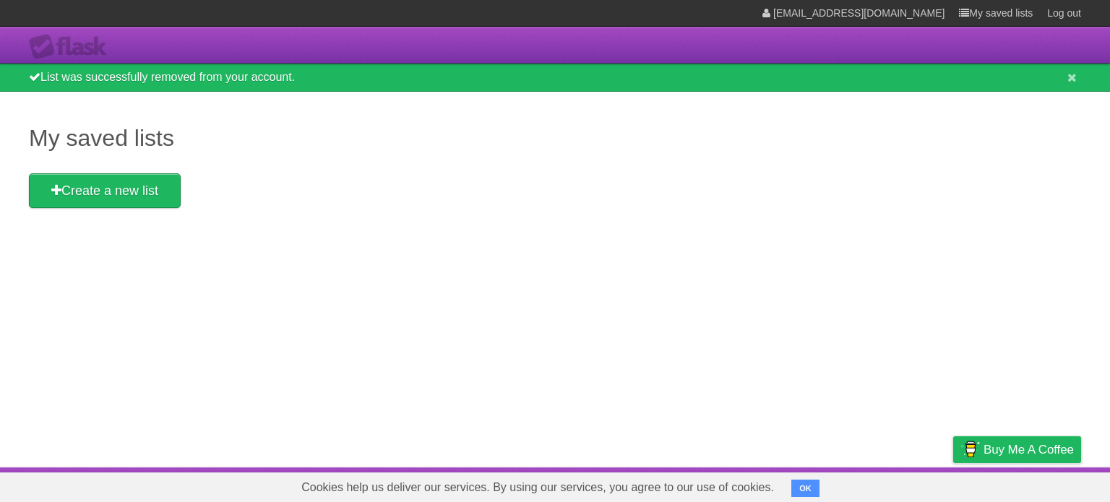  I want to click on a: Developers, so click(837, 485).